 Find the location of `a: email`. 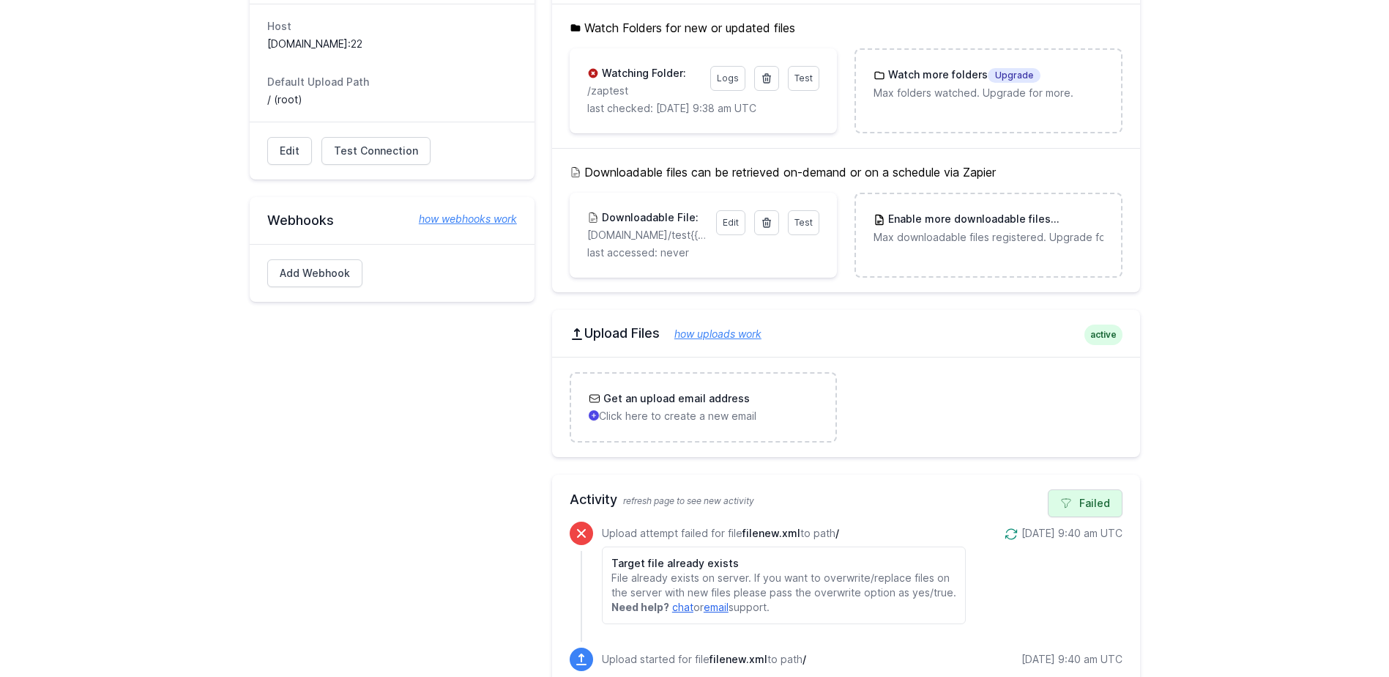

a: email is located at coordinates (716, 606).